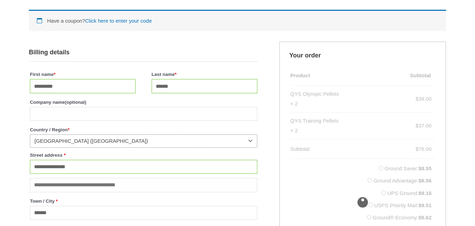 This screenshot has height=226, width=475. What do you see at coordinates (83, 74) in the screenshot?
I see `label: First name` at bounding box center [83, 74].